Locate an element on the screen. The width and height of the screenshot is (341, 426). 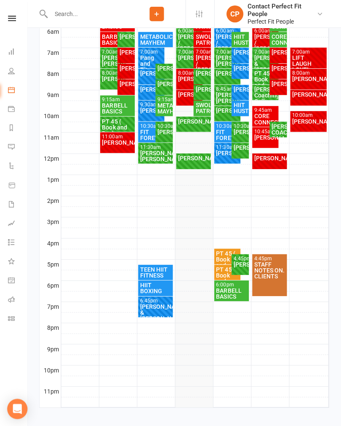
div: CP is located at coordinates (236, 14).